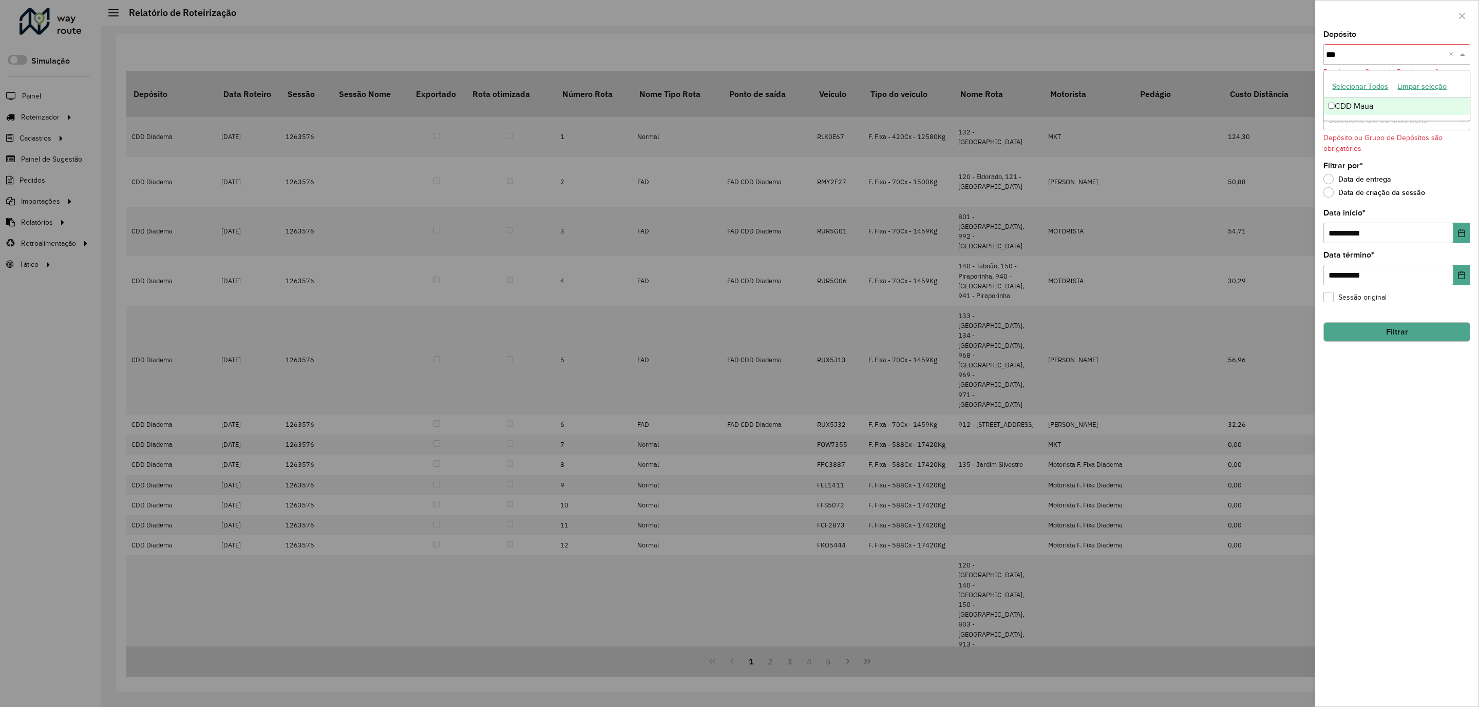 This screenshot has height=707, width=1479. Describe the element at coordinates (1374, 193) in the screenshot. I see `label: Data de criação da sessão` at that location.